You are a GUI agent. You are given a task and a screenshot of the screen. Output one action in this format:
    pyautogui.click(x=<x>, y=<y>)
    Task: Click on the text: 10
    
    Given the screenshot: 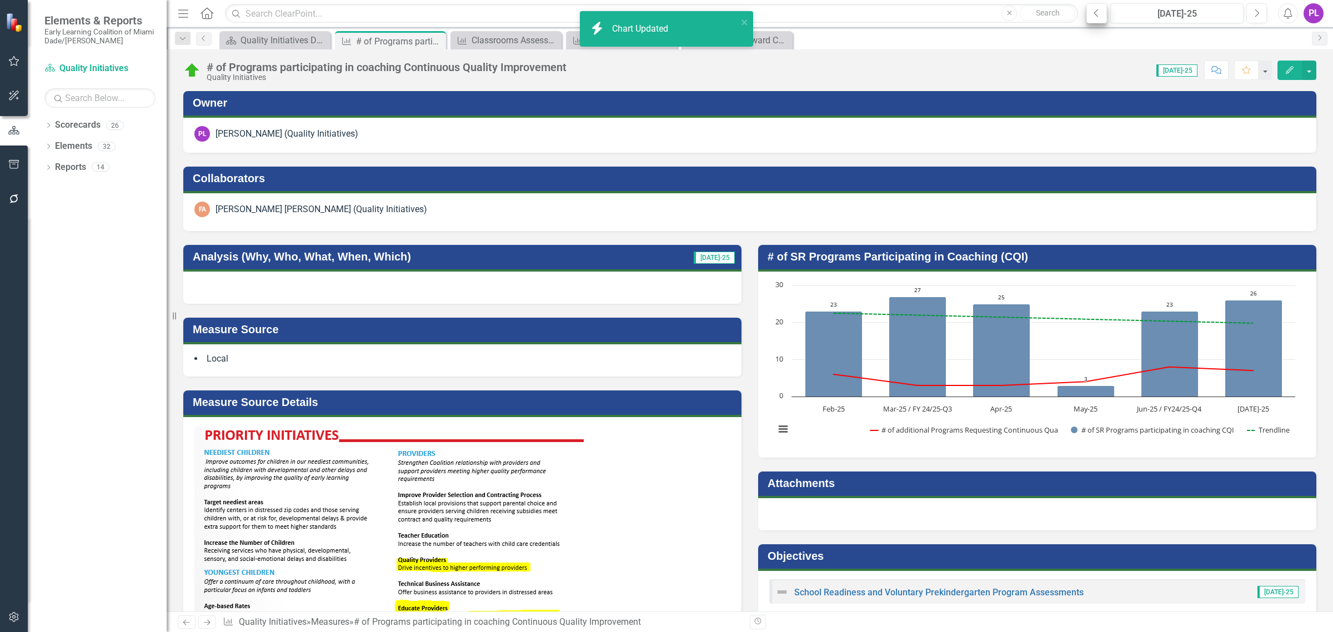 What is the action you would take?
    pyautogui.click(x=779, y=359)
    